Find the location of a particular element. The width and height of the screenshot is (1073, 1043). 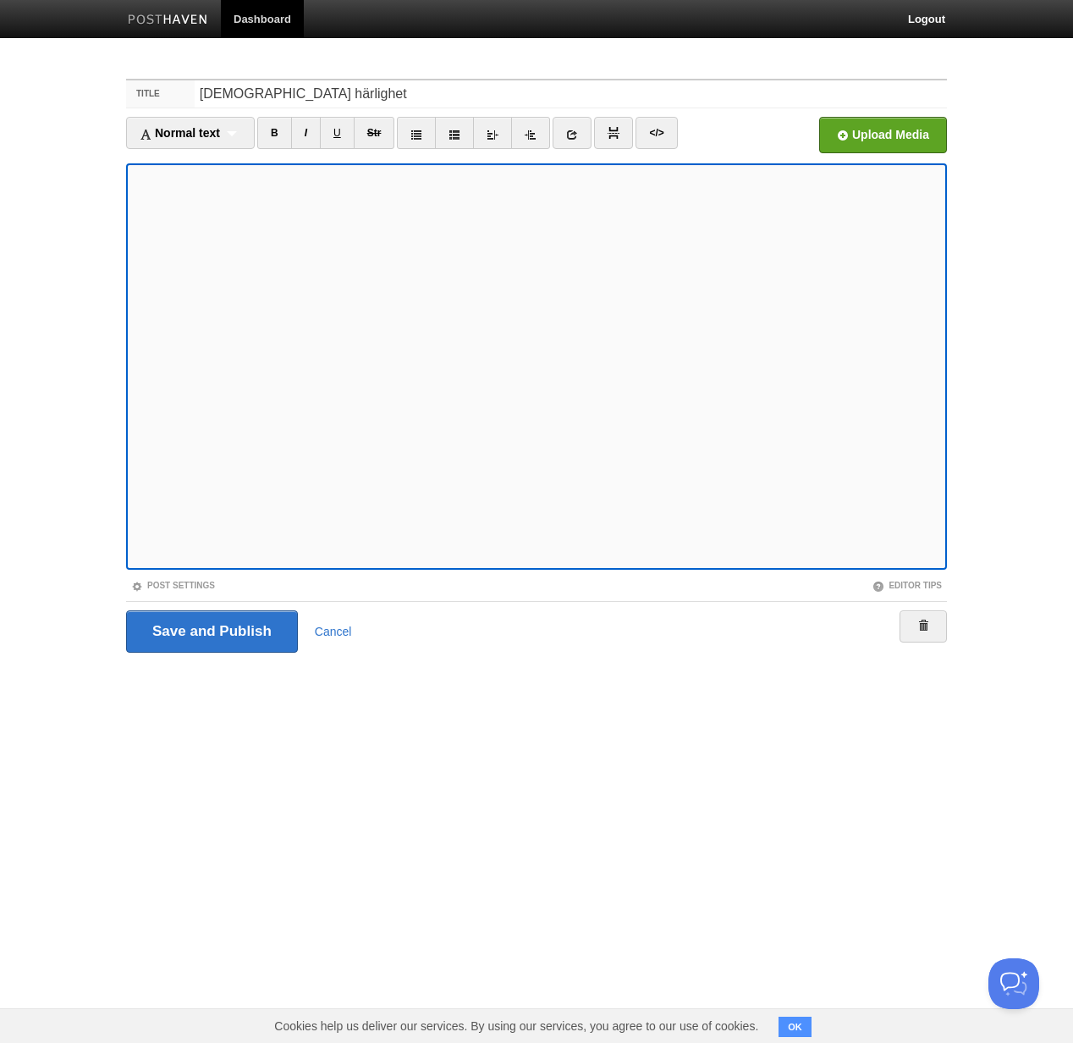

img: Posthaven-bar is located at coordinates (168, 20).